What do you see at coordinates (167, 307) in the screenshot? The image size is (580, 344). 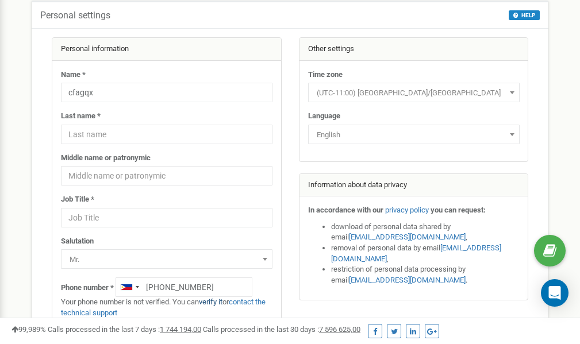 I see `p: Your phone number is not verified. You can or` at bounding box center [167, 307].